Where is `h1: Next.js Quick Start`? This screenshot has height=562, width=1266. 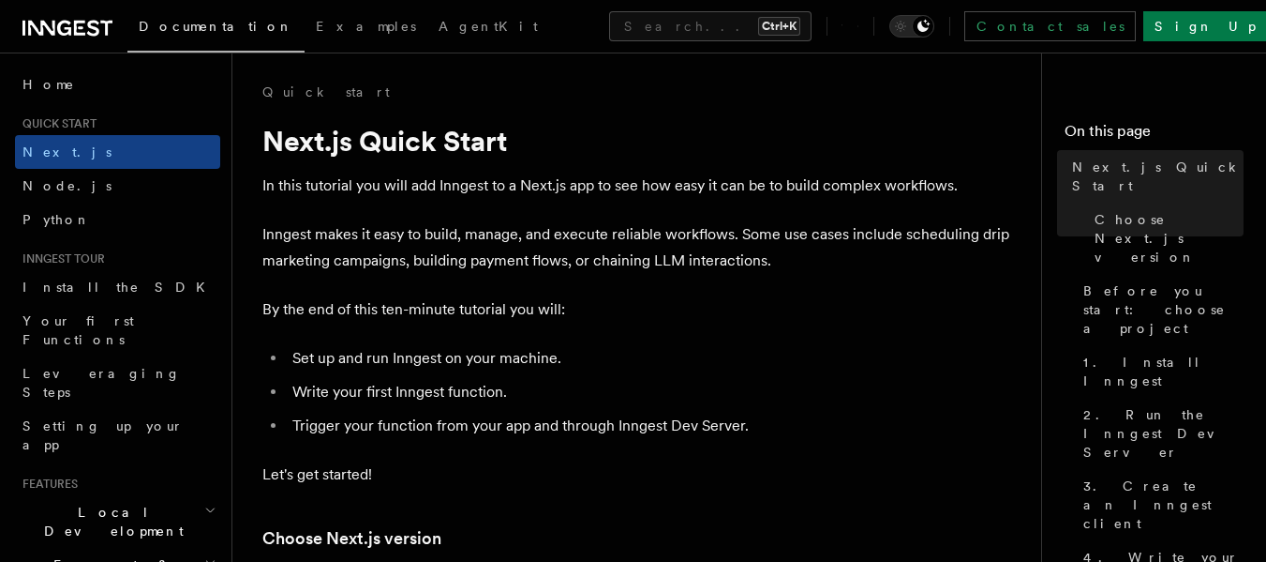
h1: Next.js Quick Start is located at coordinates (637, 141).